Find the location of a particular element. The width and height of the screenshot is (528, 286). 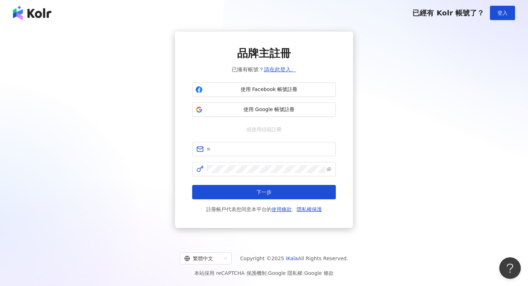

span: 已經有 Kolr 帳號了？ is located at coordinates (448, 13).